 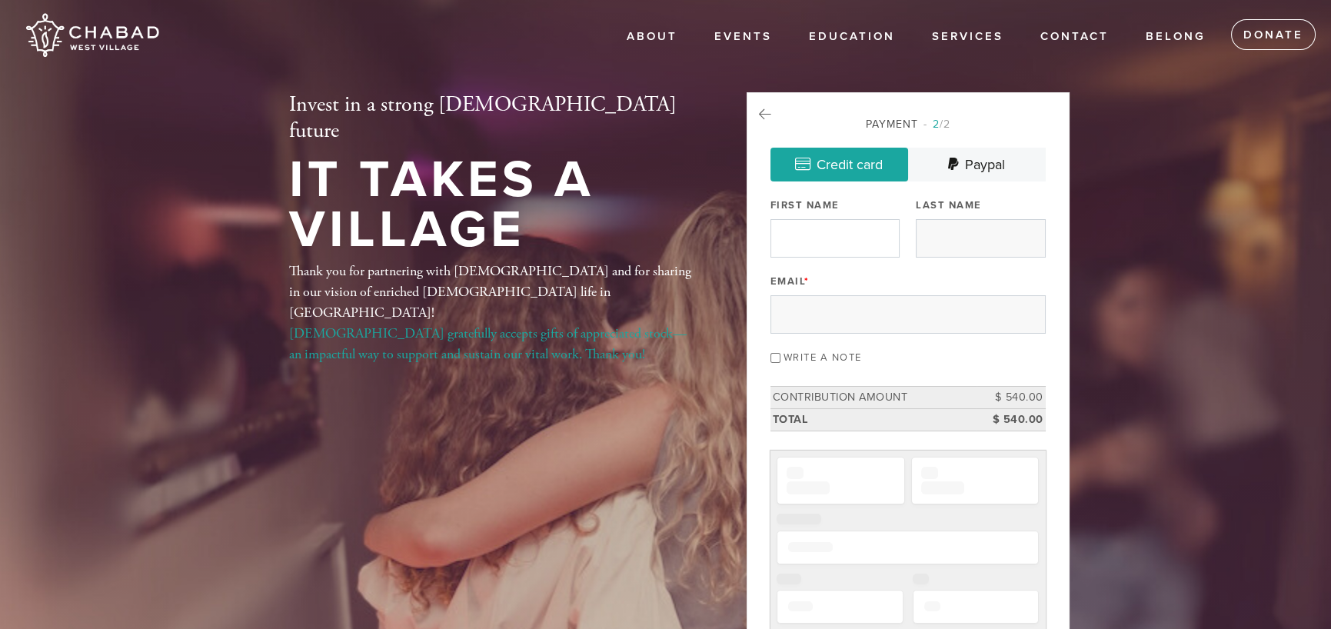 What do you see at coordinates (805, 205) in the screenshot?
I see `label: First Name` at bounding box center [805, 205].